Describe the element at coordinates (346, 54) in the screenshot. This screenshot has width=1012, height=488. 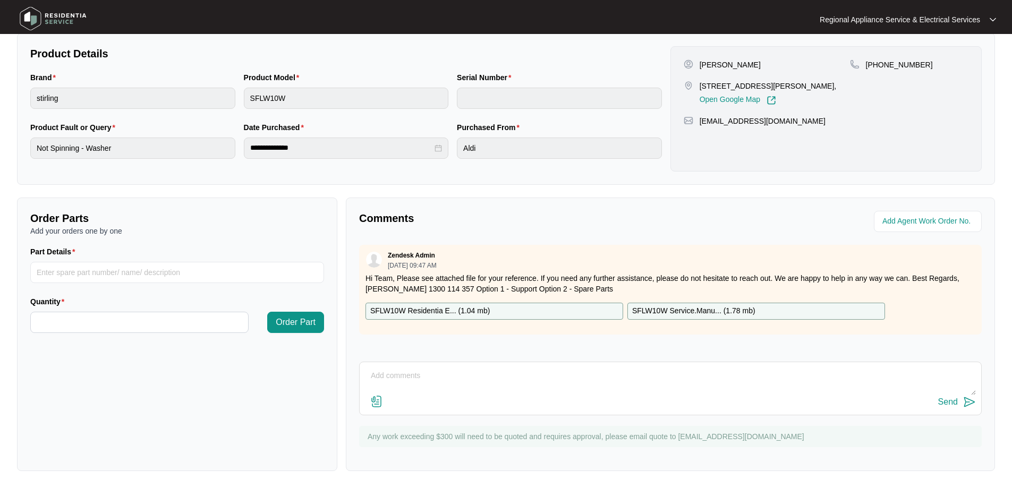
I see `p: Product Details` at that location.